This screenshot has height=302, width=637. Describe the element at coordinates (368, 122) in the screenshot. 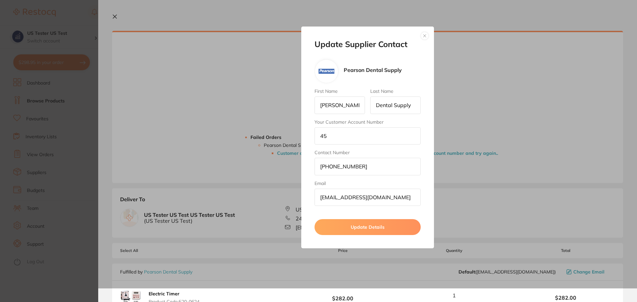

I see `label: Your Customer Account Number` at that location.